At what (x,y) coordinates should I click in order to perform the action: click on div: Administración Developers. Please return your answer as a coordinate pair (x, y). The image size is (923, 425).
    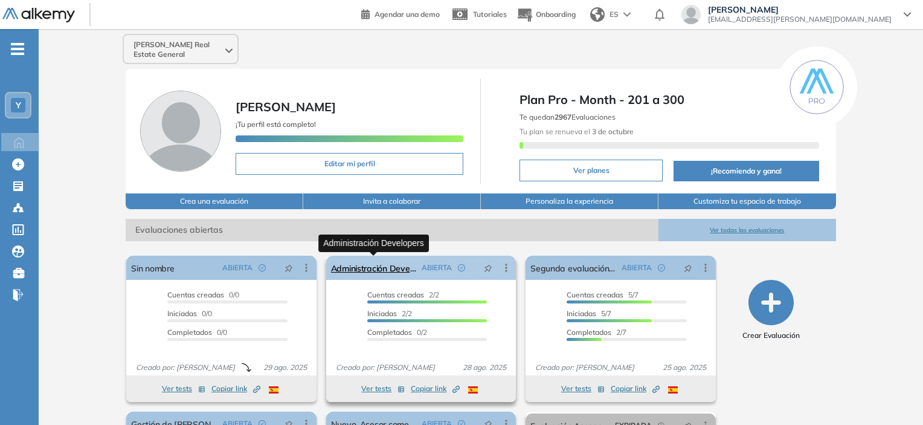
    Looking at the image, I should click on (373, 243).